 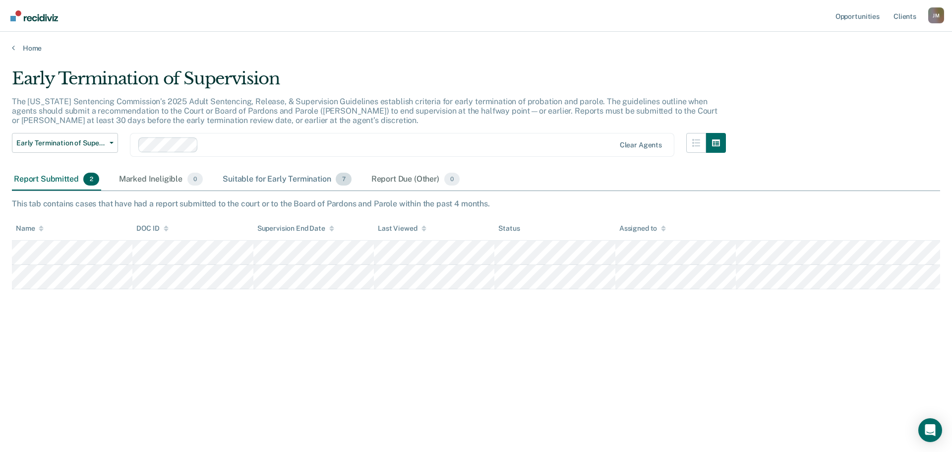 I want to click on div: Open Intercom Messenger, so click(x=930, y=430).